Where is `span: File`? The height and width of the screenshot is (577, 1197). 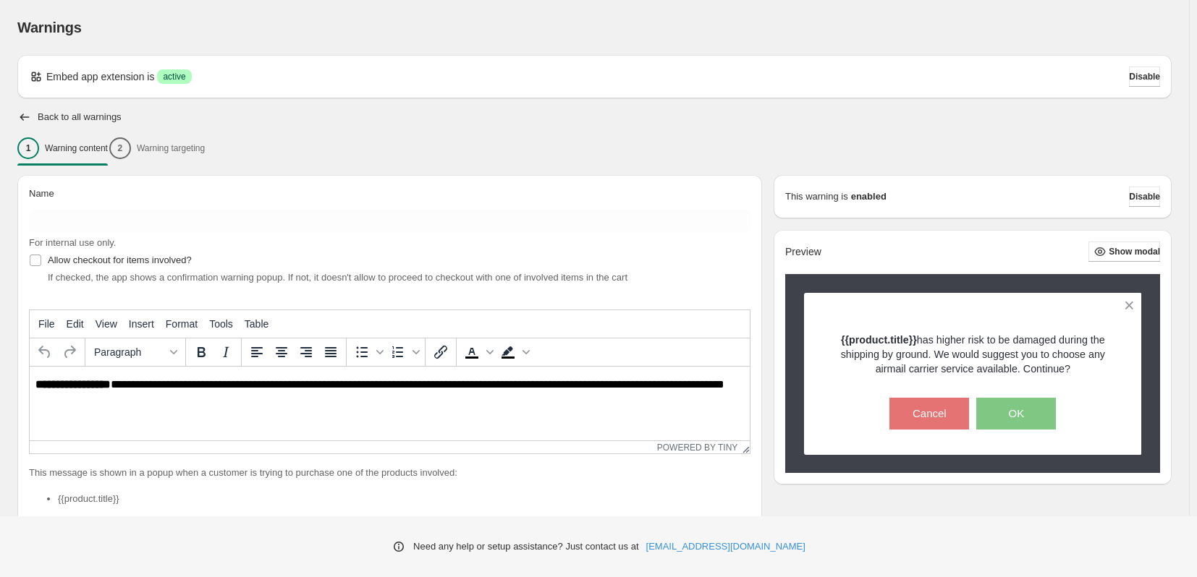 span: File is located at coordinates (46, 324).